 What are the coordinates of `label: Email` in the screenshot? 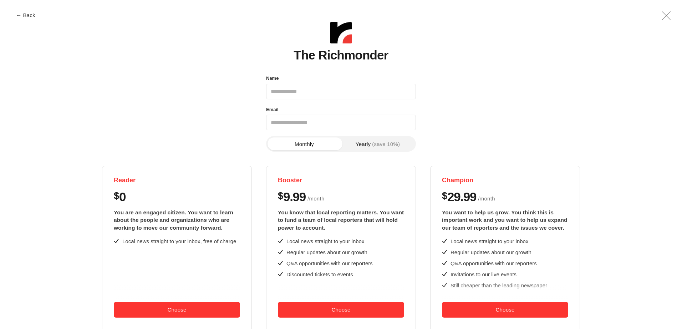 It's located at (272, 110).